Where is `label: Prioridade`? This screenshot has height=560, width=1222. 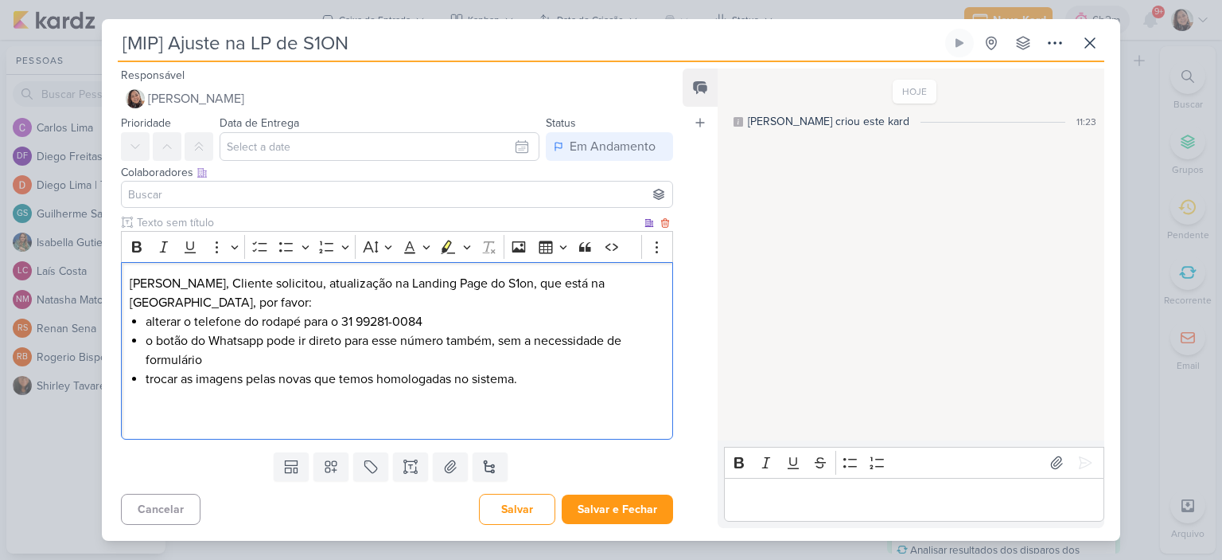
label: Prioridade is located at coordinates (146, 123).